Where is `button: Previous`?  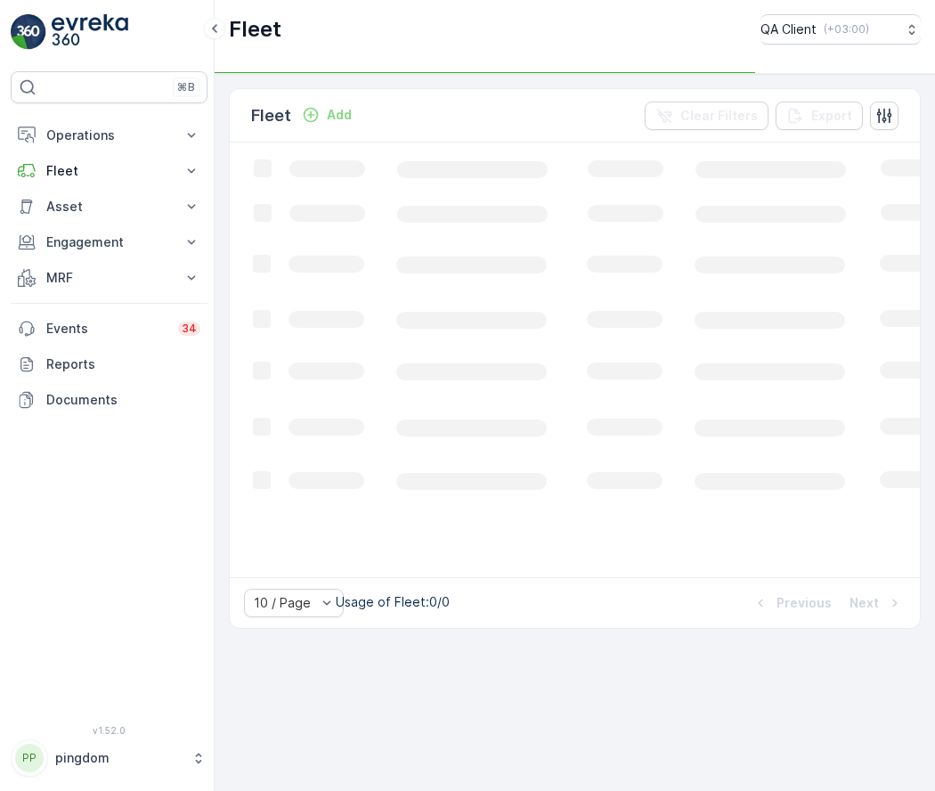
button: Previous is located at coordinates (792, 603).